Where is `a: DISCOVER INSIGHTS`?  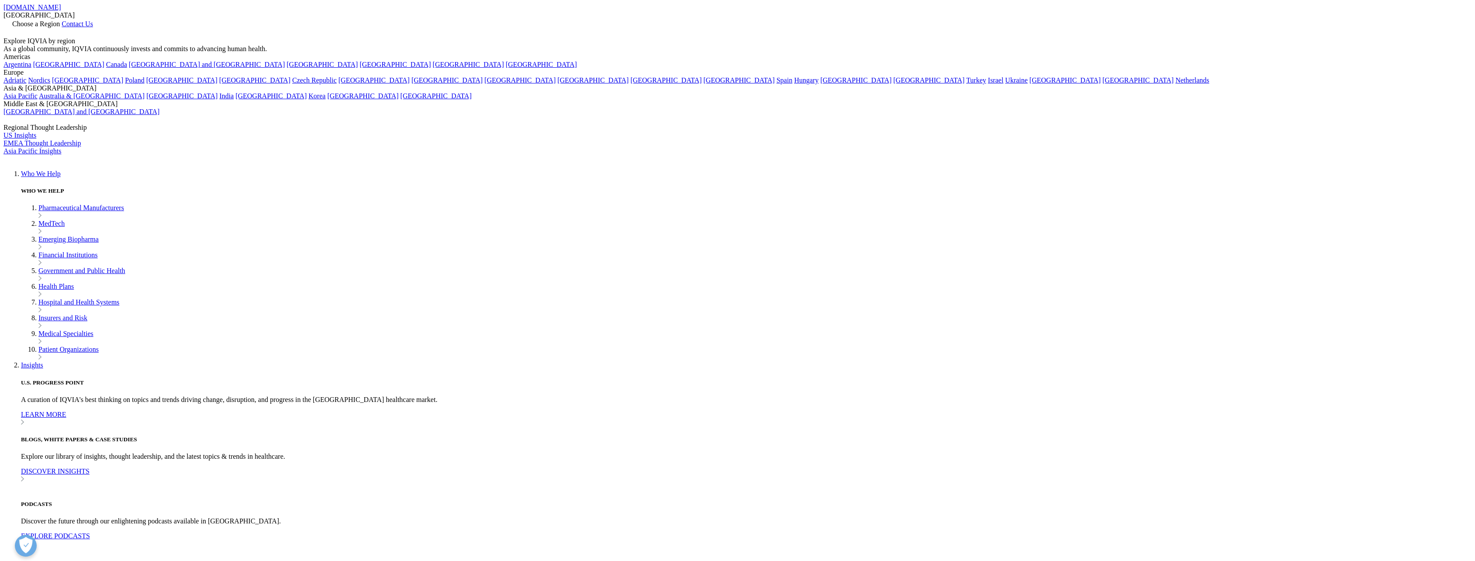 a: DISCOVER INSIGHTS is located at coordinates (746, 475).